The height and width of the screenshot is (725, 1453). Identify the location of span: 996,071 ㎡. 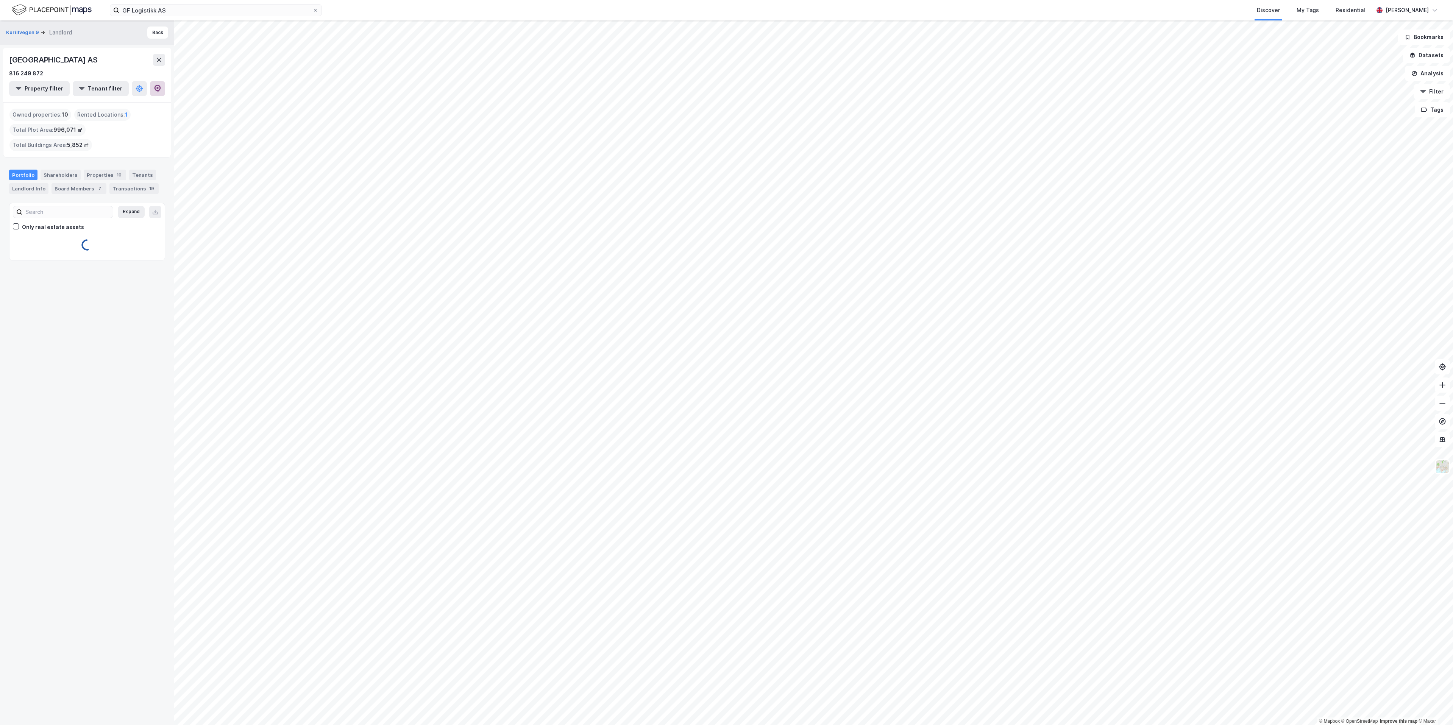
(68, 130).